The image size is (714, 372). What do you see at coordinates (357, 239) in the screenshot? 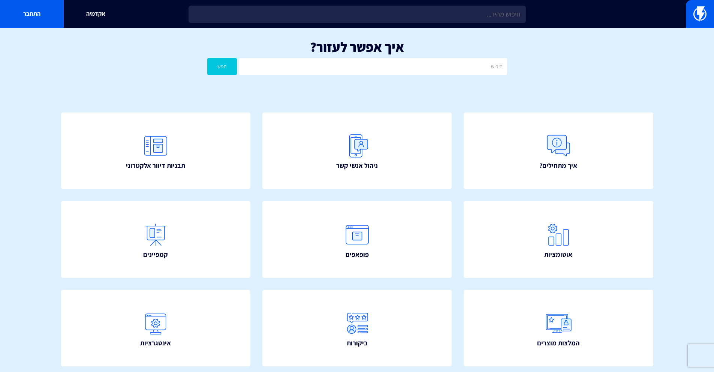
I see `a: פופאפים` at bounding box center [357, 239].